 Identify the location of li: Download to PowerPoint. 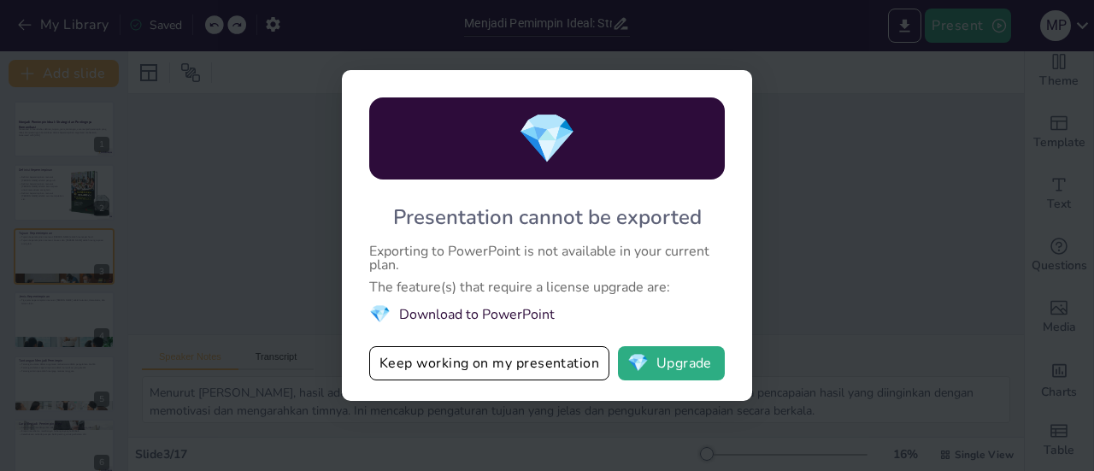
(547, 314).